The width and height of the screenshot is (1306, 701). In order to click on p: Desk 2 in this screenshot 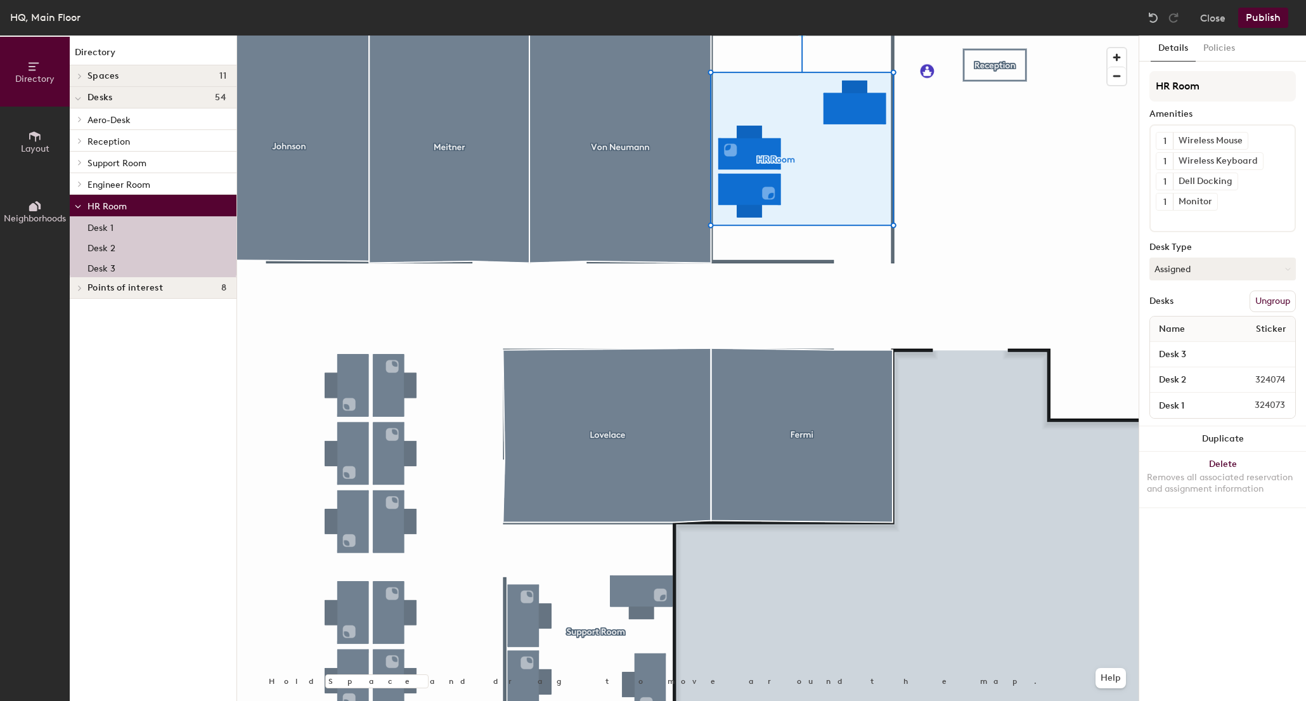, I will do `click(101, 246)`.